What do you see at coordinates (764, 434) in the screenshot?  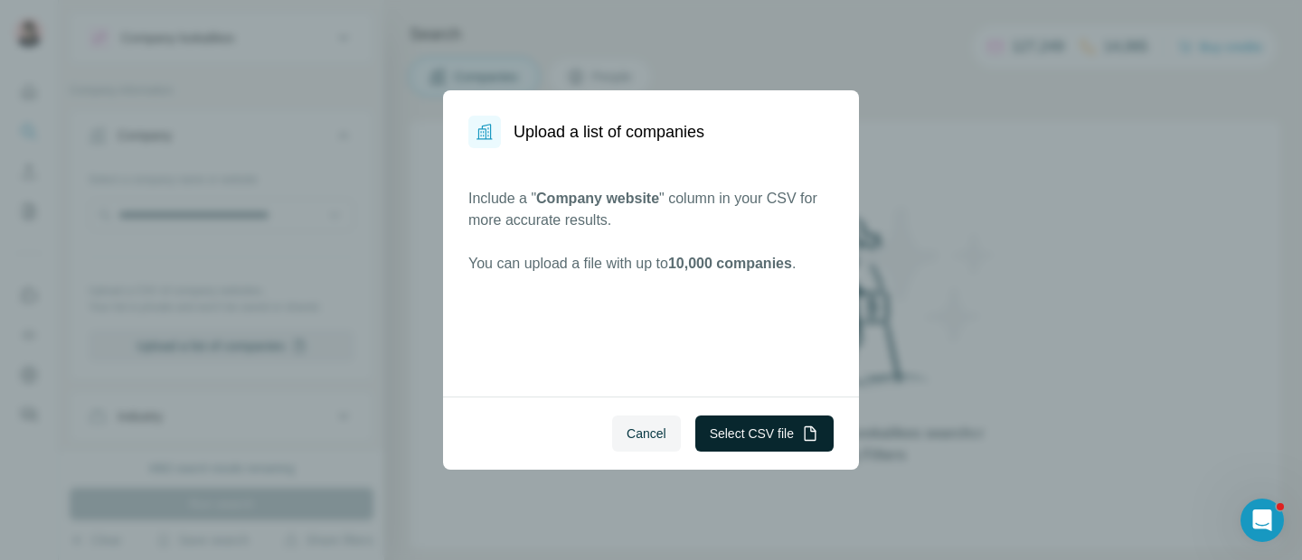 I see `button: Select CSV file` at bounding box center [764, 434].